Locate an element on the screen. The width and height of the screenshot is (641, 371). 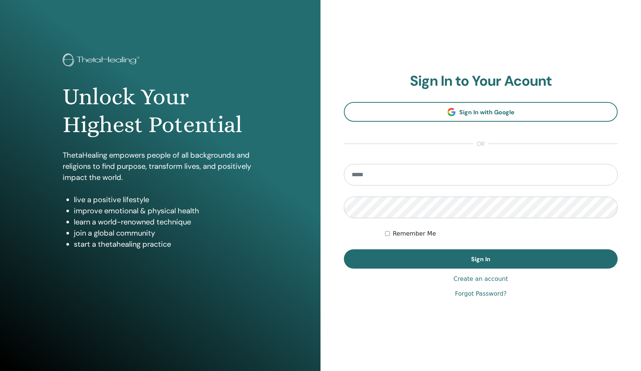
li: improve emotional & physical health is located at coordinates (166, 211).